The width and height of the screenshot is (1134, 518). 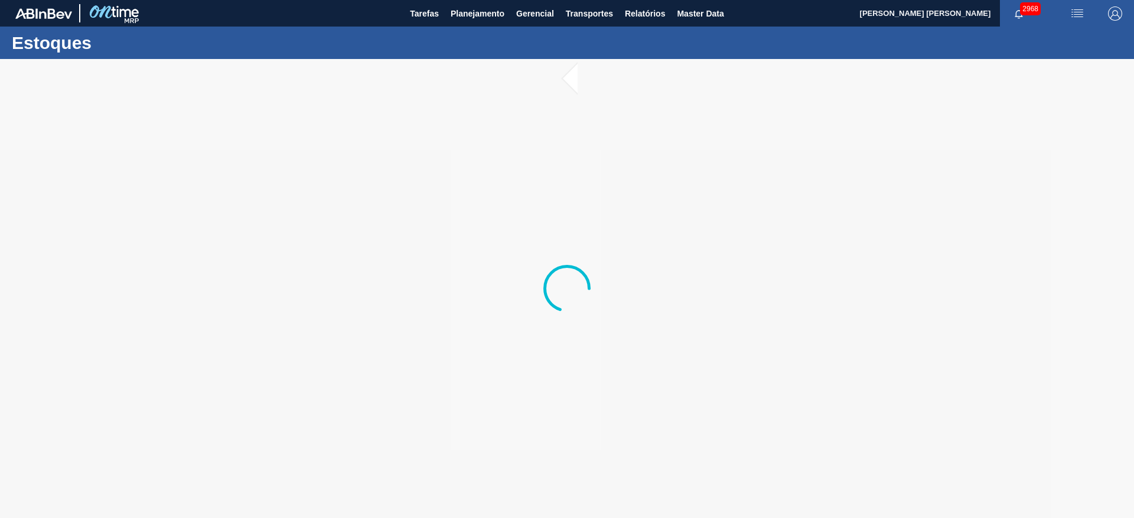 I want to click on span: Master Data, so click(x=700, y=14).